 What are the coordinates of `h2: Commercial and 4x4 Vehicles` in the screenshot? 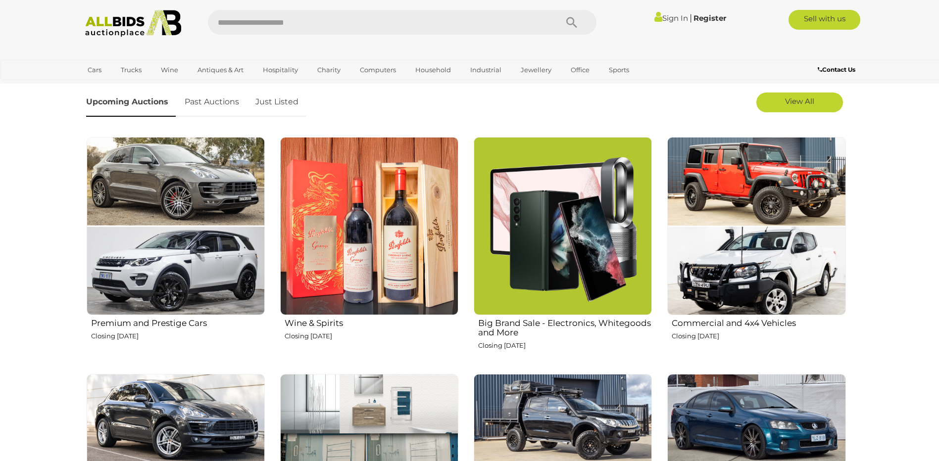 It's located at (758, 322).